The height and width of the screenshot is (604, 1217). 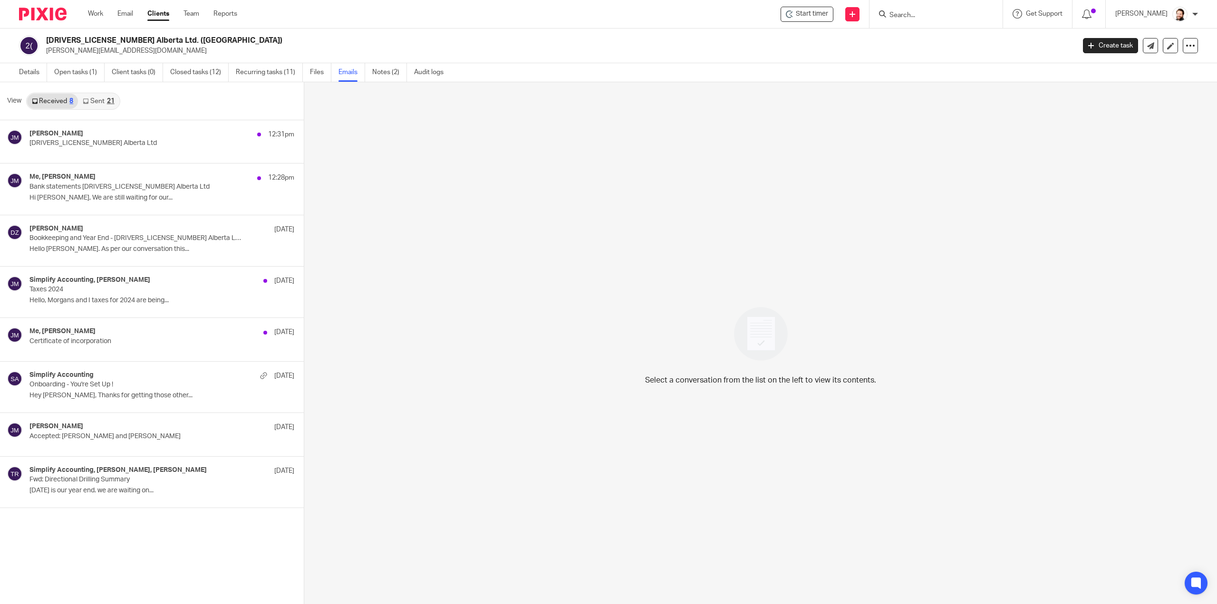 What do you see at coordinates (1111, 46) in the screenshot?
I see `a: Create task` at bounding box center [1111, 46].